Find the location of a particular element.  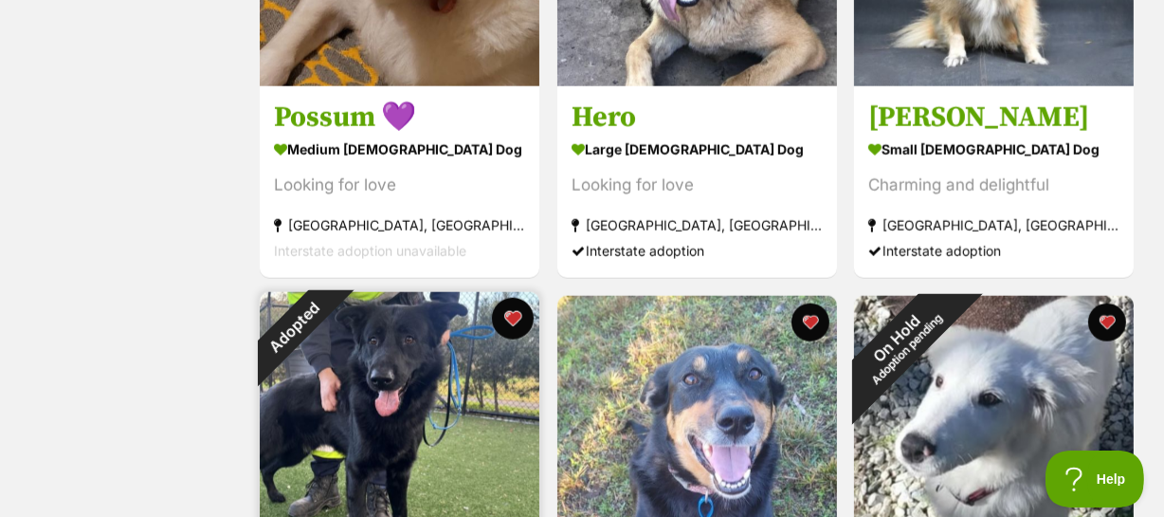

div: Adopted is located at coordinates (295, 327).